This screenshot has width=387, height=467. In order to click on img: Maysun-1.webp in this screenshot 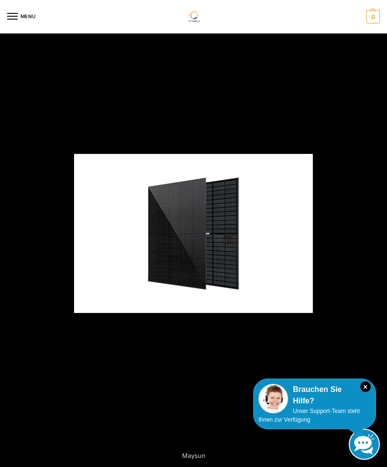, I will do `click(194, 233)`.